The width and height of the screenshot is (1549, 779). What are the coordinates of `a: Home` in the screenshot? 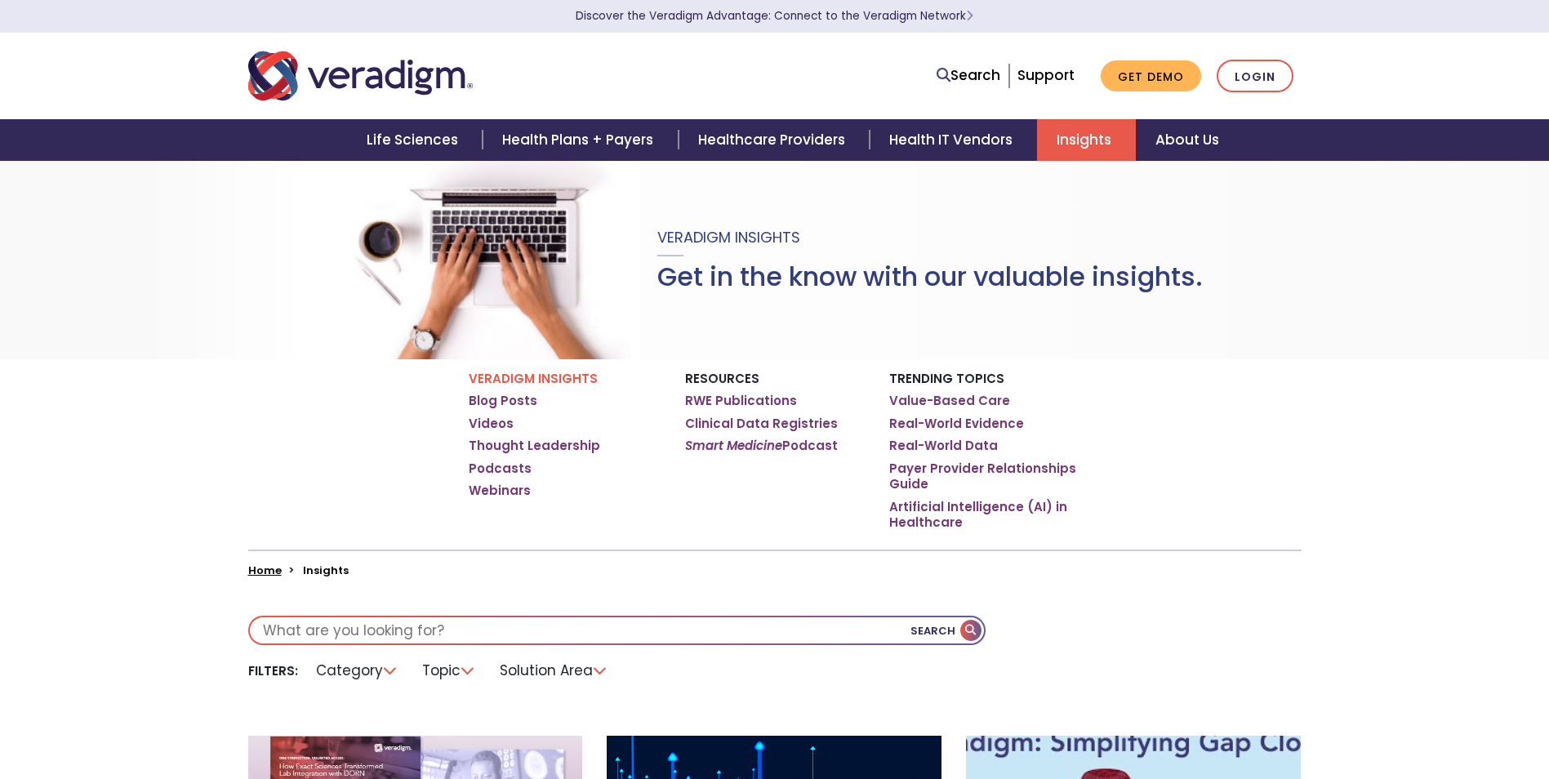 It's located at (265, 570).